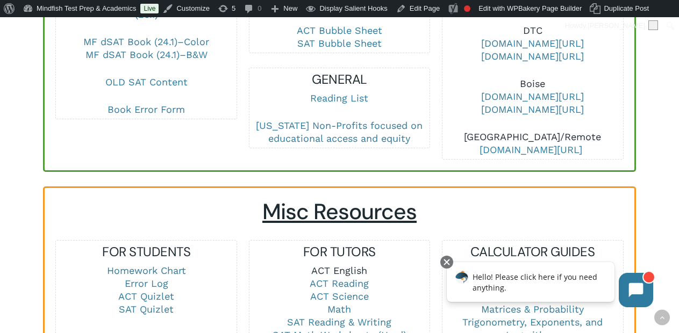  What do you see at coordinates (612, 26) in the screenshot?
I see `a: Howdy,` at bounding box center [612, 26].